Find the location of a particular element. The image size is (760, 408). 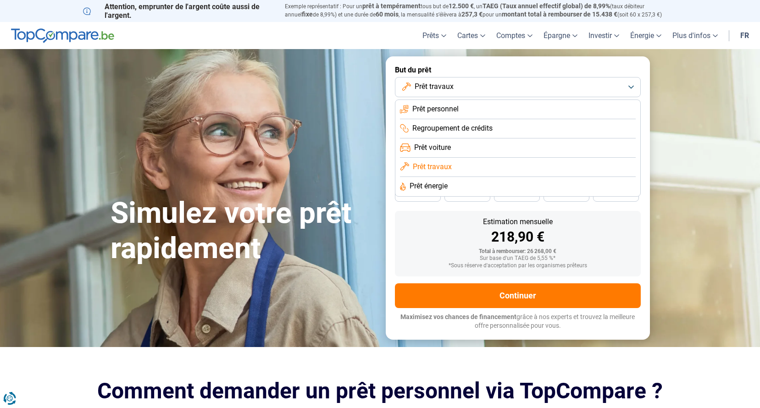

span: 36 mois is located at coordinates (517, 195).